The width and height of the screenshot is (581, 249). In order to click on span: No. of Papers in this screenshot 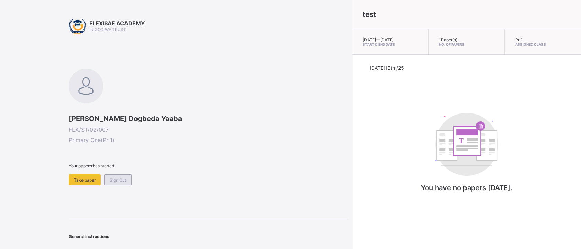, I will do `click(467, 44)`.